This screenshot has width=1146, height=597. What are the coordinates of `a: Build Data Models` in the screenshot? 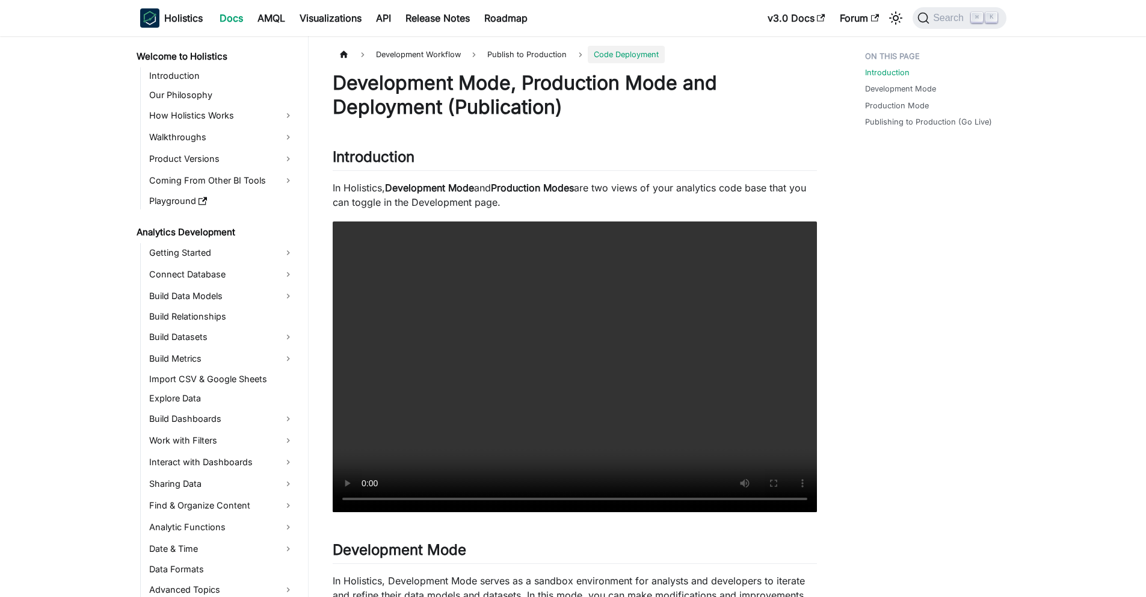 It's located at (221, 296).